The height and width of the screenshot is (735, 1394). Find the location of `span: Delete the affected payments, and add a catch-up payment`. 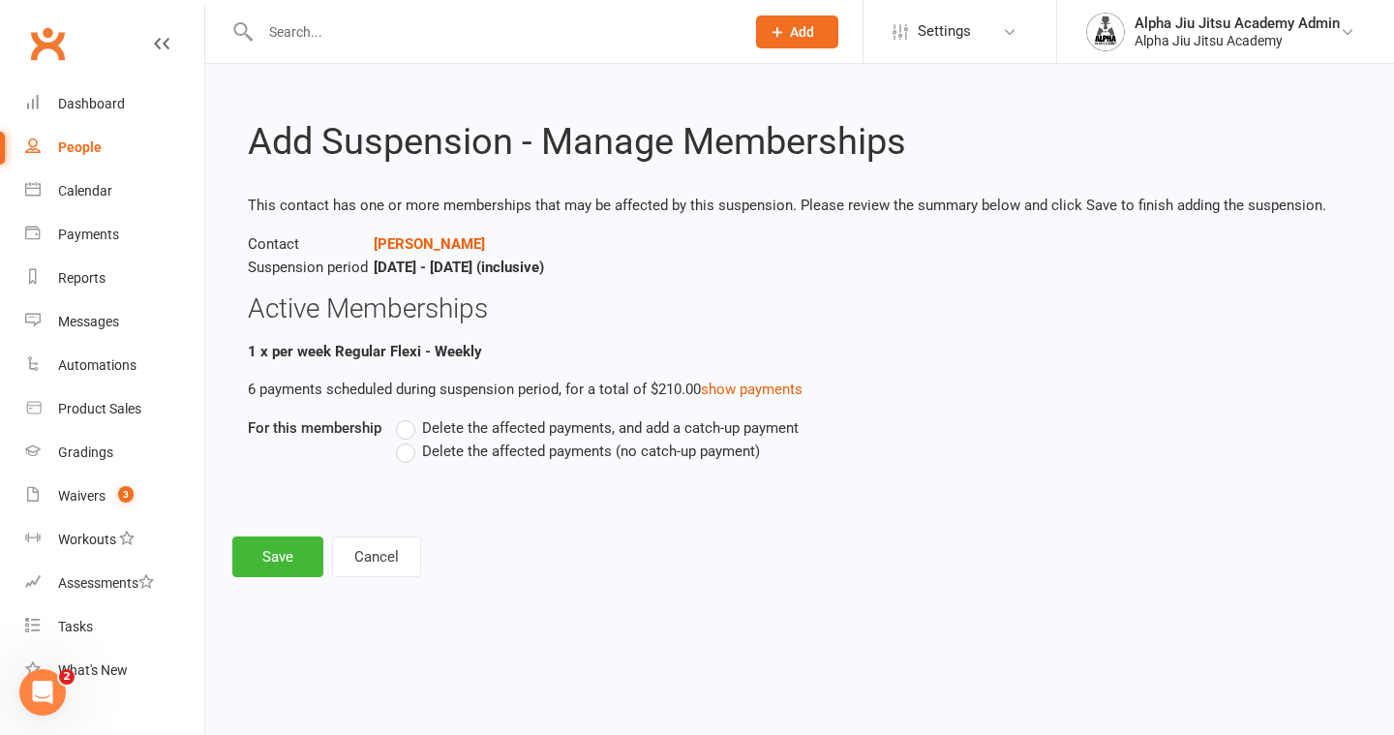

span: Delete the affected payments, and add a catch-up payment is located at coordinates (610, 426).